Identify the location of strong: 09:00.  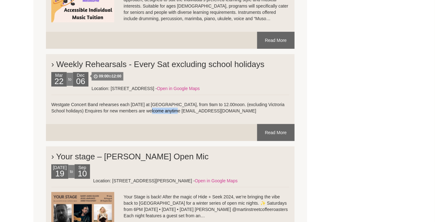
(104, 76).